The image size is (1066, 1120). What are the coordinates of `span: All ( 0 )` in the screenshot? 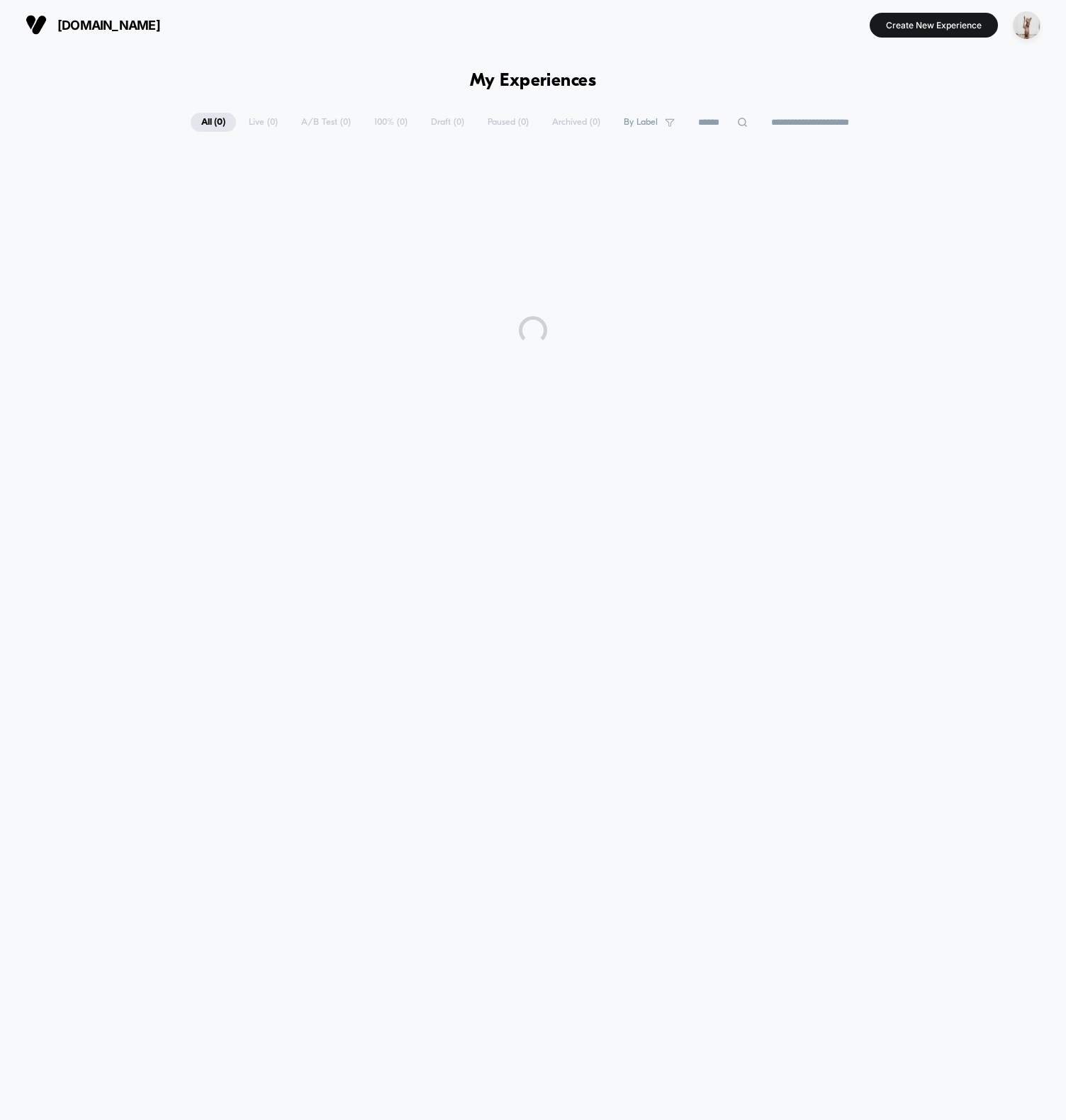 It's located at (213, 122).